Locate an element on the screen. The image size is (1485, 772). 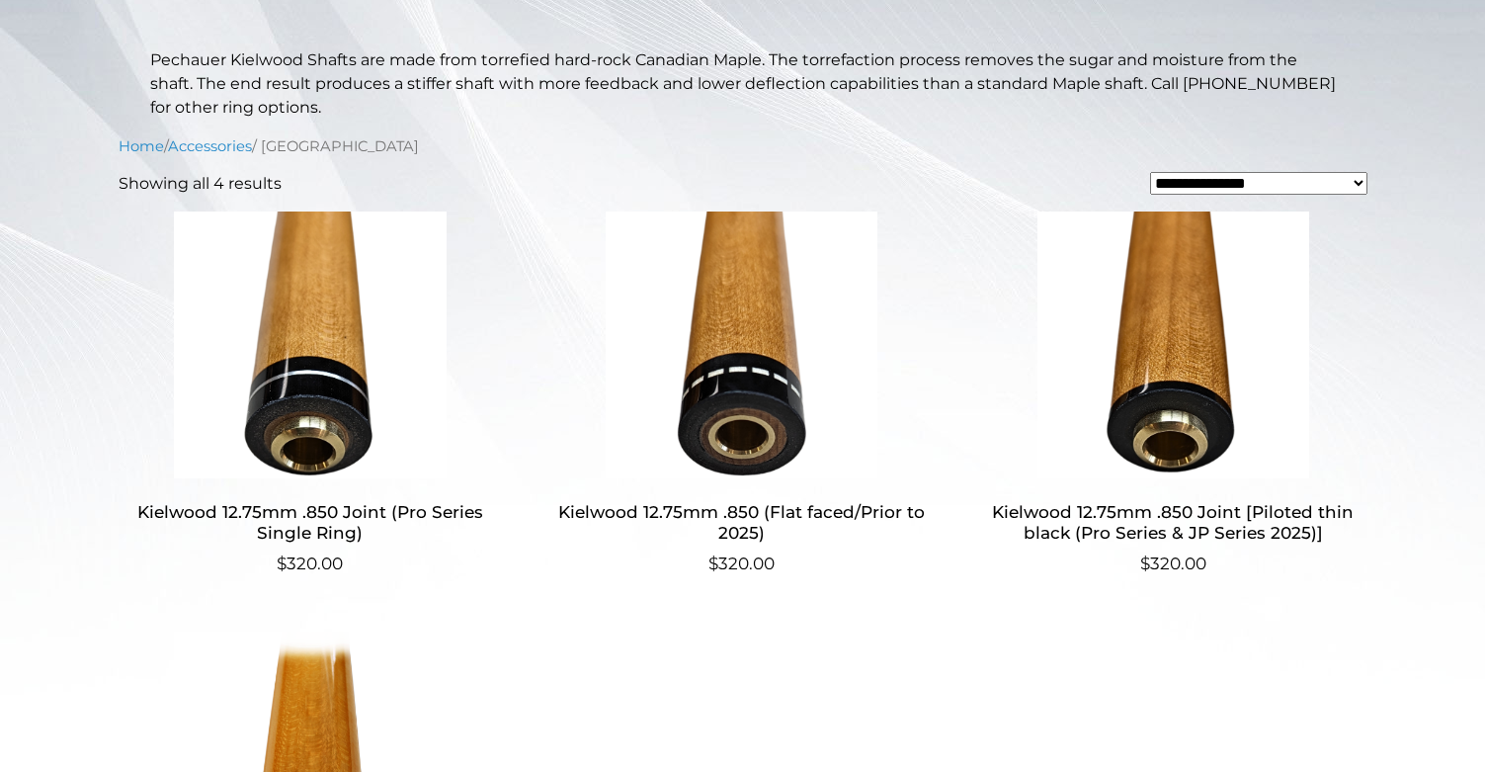
nav: Breadcrumb is located at coordinates (743, 146).